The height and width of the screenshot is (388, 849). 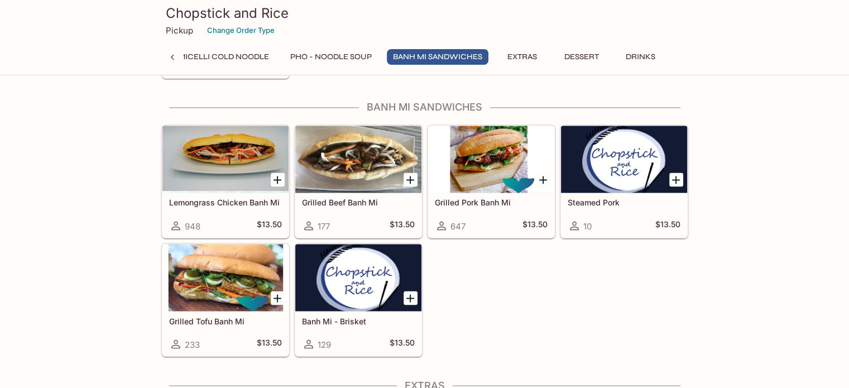 What do you see at coordinates (226, 300) in the screenshot?
I see `a: Grilled Tofu Banh Mi233$13.50` at bounding box center [226, 300].